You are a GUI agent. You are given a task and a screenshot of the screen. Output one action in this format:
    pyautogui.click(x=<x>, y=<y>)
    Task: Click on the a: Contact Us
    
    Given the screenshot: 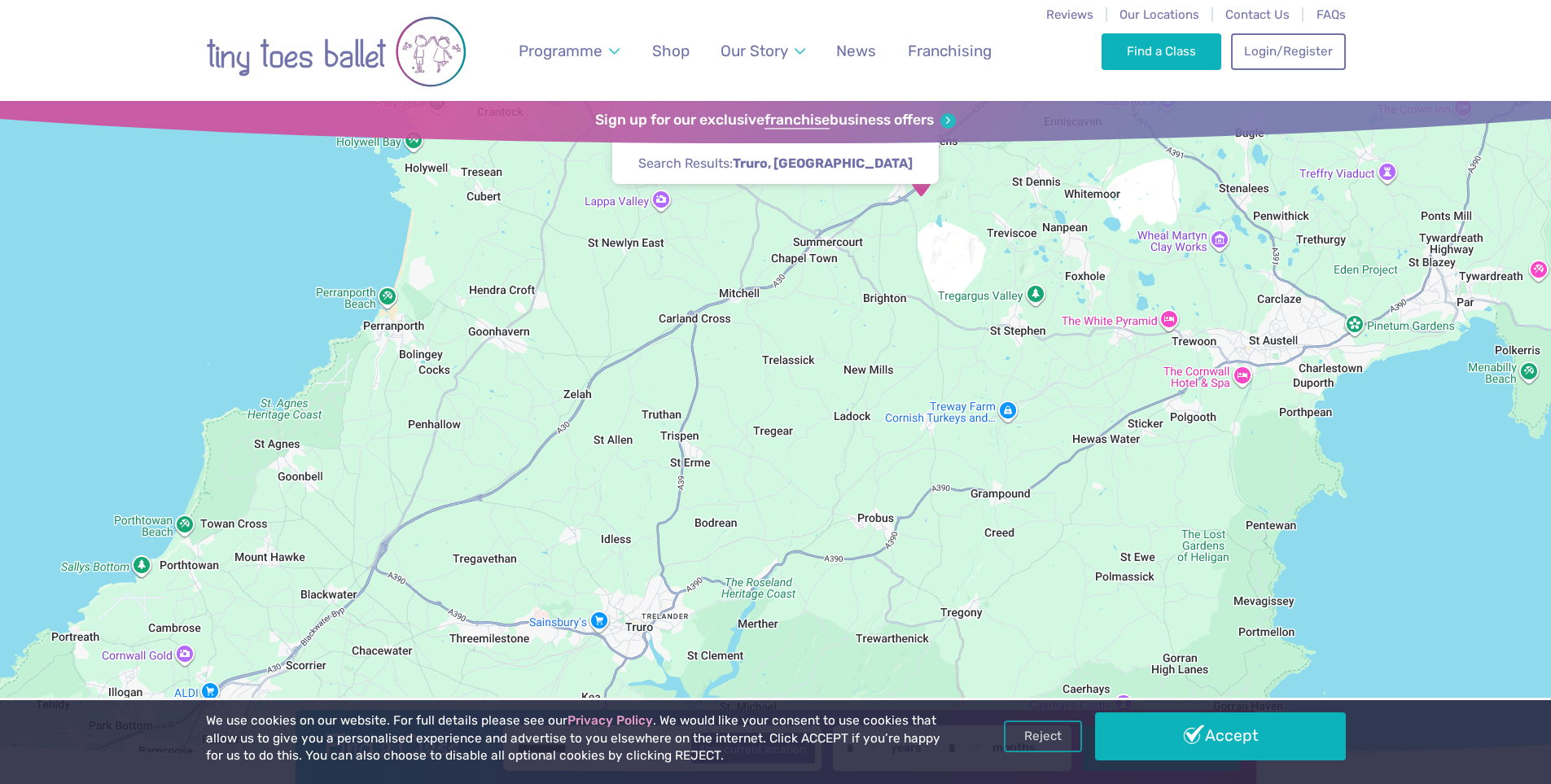 What is the action you would take?
    pyautogui.click(x=1257, y=15)
    